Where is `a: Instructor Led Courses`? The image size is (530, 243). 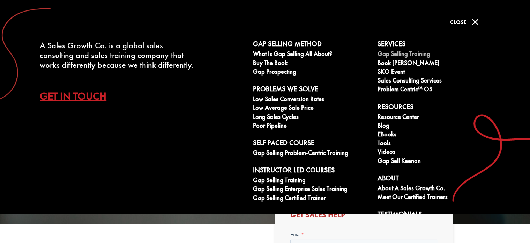 a: Instructor Led Courses is located at coordinates (311, 171).